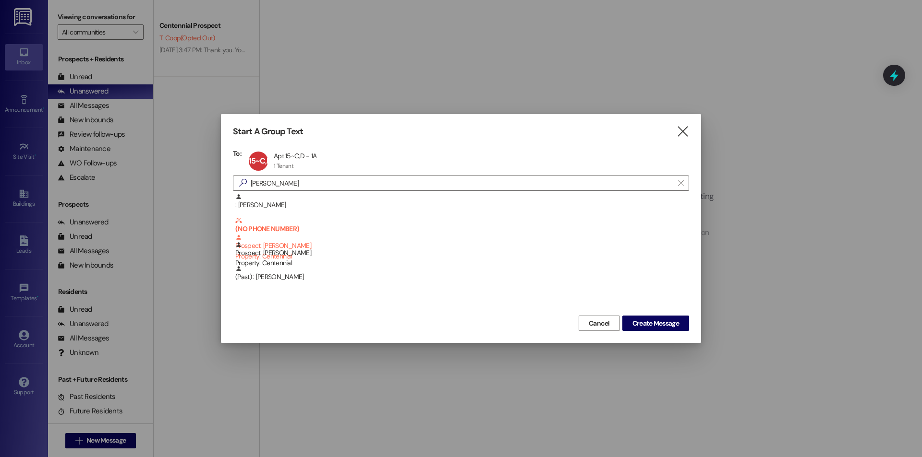  Describe the element at coordinates (237, 154) in the screenshot. I see `h3: To:` at that location.